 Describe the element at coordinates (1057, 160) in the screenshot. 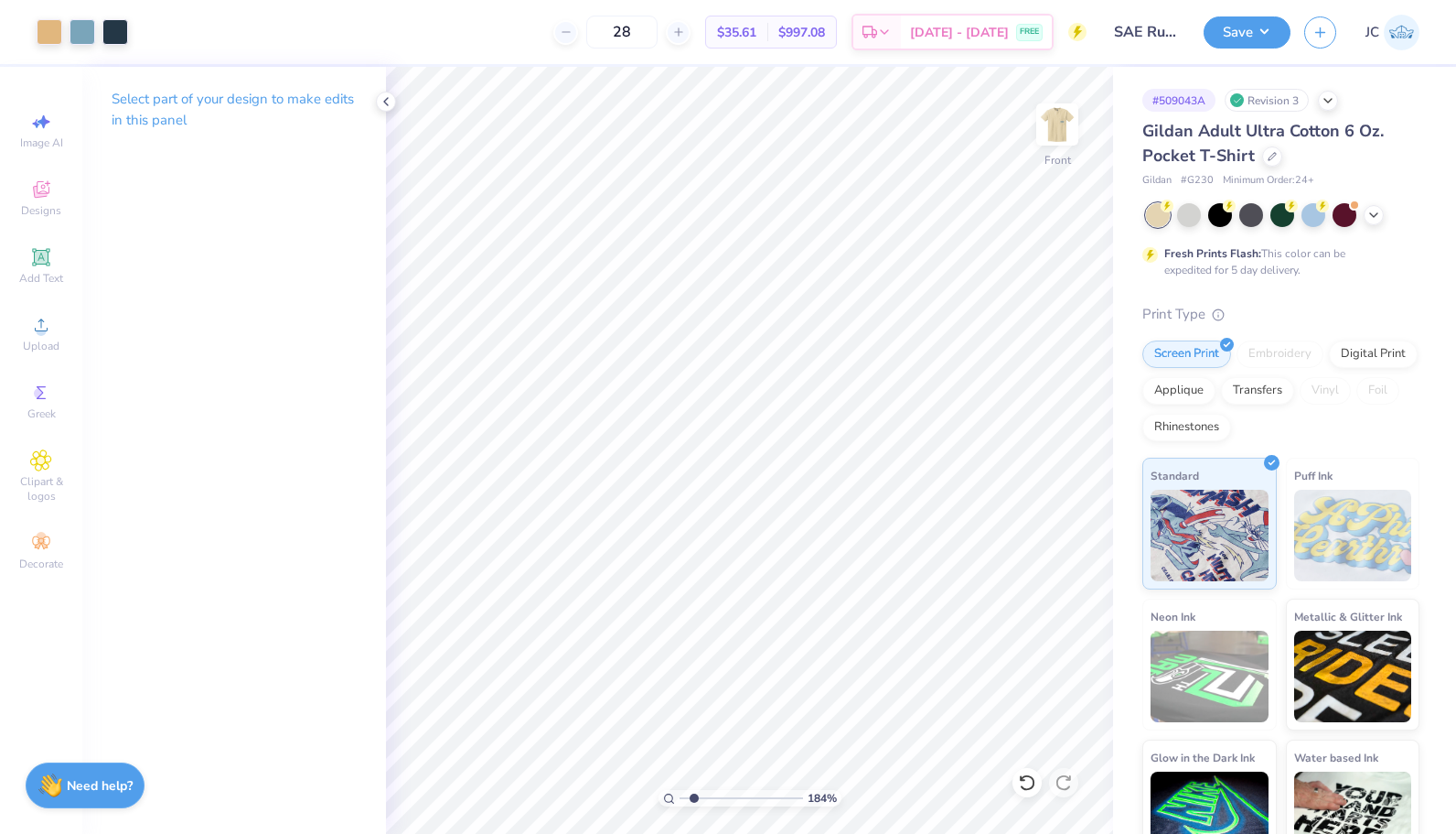

I see `div: Front` at that location.